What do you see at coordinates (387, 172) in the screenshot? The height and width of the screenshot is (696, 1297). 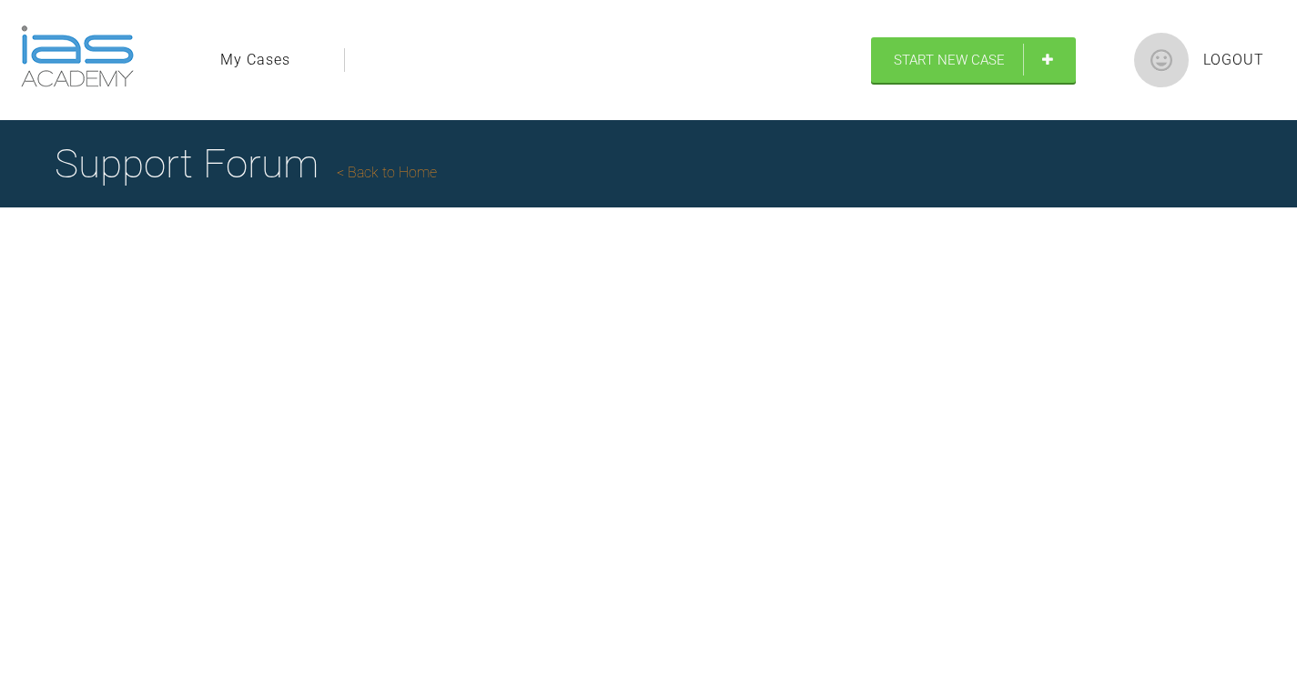 I see `a: Back to Home` at bounding box center [387, 172].